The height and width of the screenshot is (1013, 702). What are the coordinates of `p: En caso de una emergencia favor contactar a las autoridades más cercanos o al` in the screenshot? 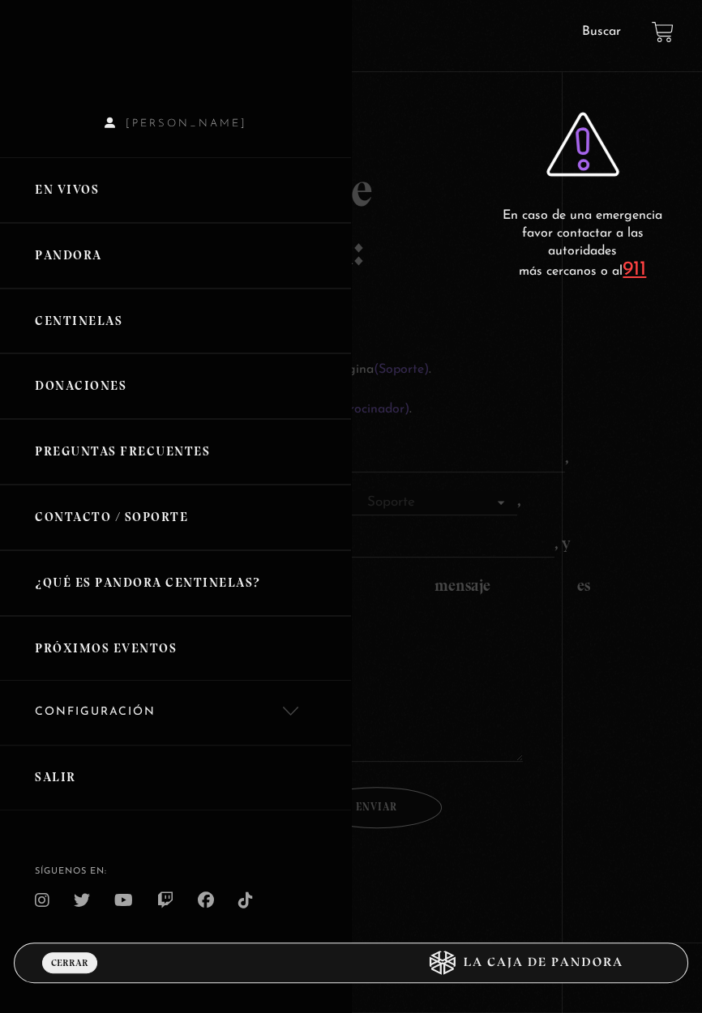 It's located at (583, 244).